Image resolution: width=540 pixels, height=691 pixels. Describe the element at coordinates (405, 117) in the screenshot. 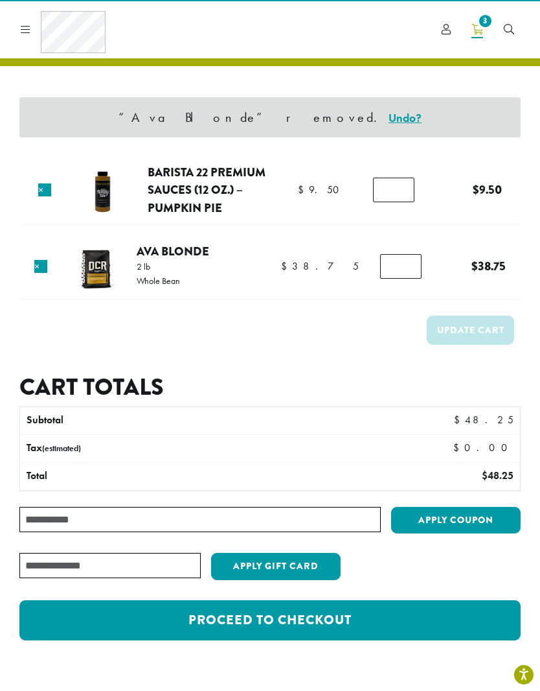

I see `a: Undo?` at that location.